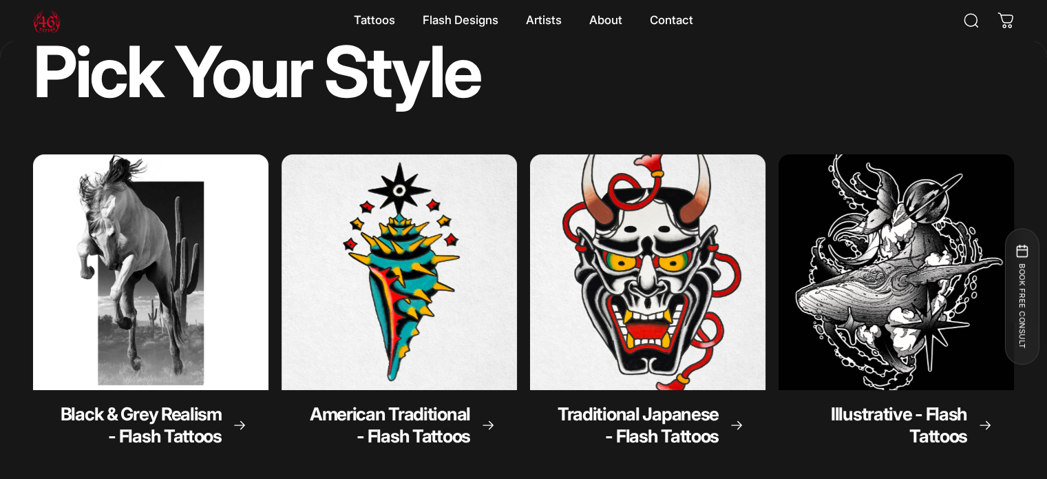 This screenshot has width=1047, height=479. I want to click on animate-element: Style, so click(402, 72).